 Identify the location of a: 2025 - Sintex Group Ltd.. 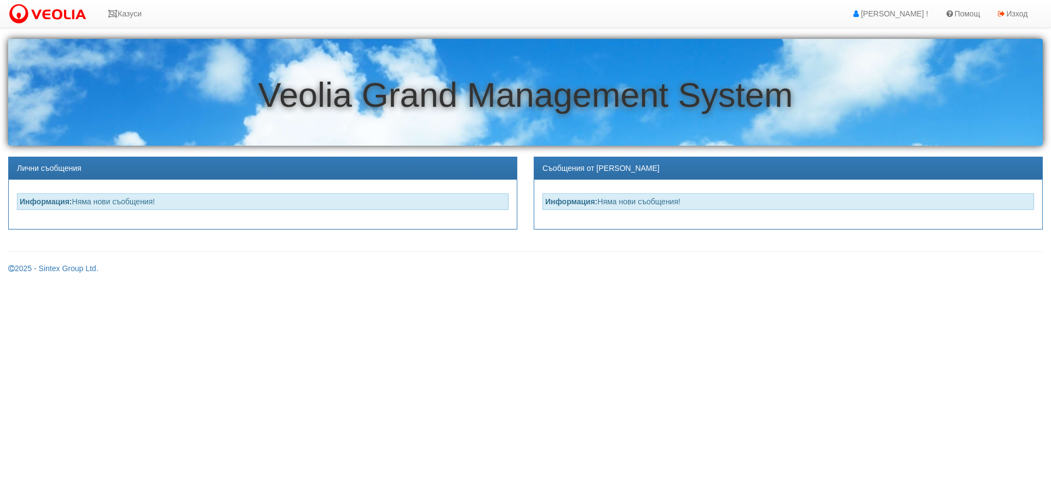
(53, 268).